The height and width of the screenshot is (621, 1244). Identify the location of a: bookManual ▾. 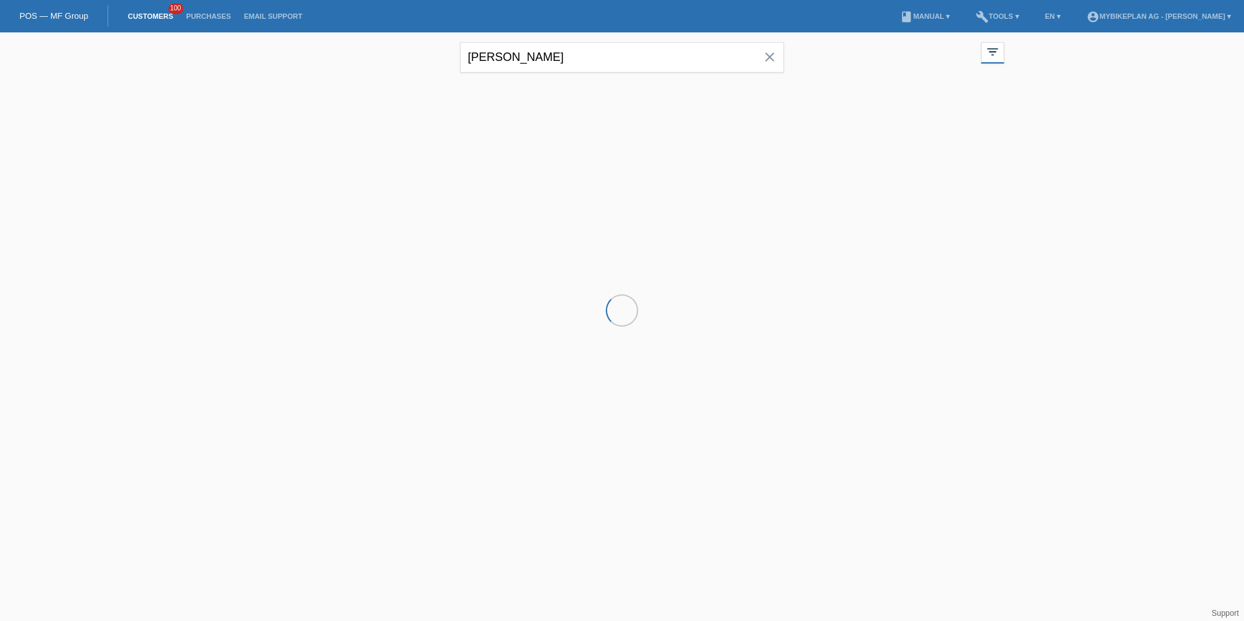
(925, 16).